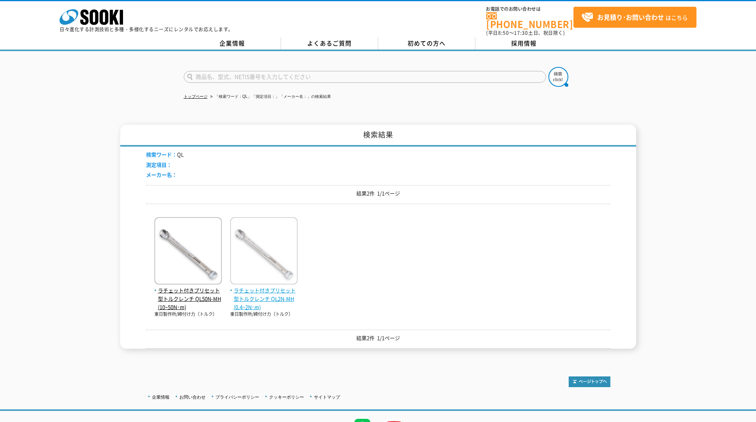 The width and height of the screenshot is (756, 422). What do you see at coordinates (589, 382) in the screenshot?
I see `img: トップページへ` at bounding box center [589, 382].